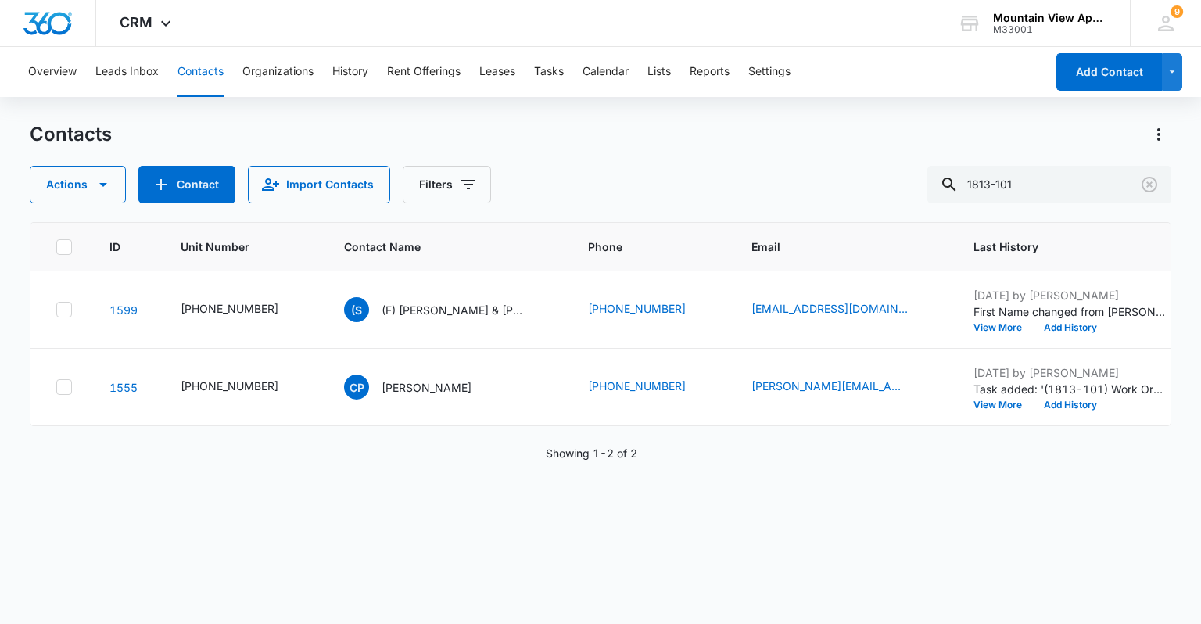  Describe the element at coordinates (1071, 389) in the screenshot. I see `p: Task added: '(1813-101) Work Order '` at that location.